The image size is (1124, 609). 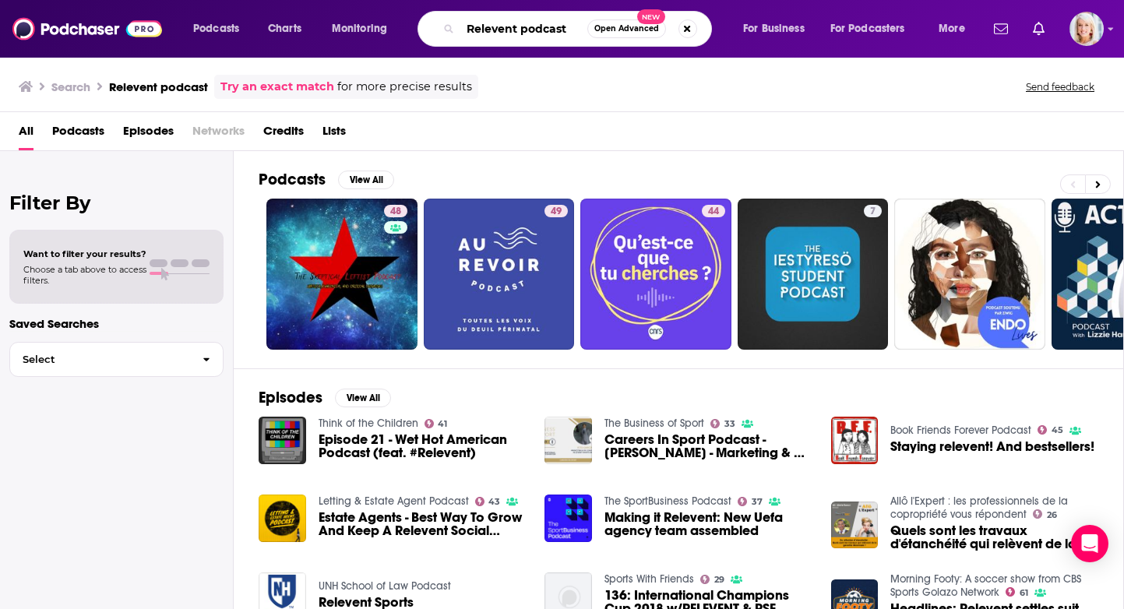 What do you see at coordinates (488, 502) in the screenshot?
I see `a: 43` at bounding box center [488, 502].